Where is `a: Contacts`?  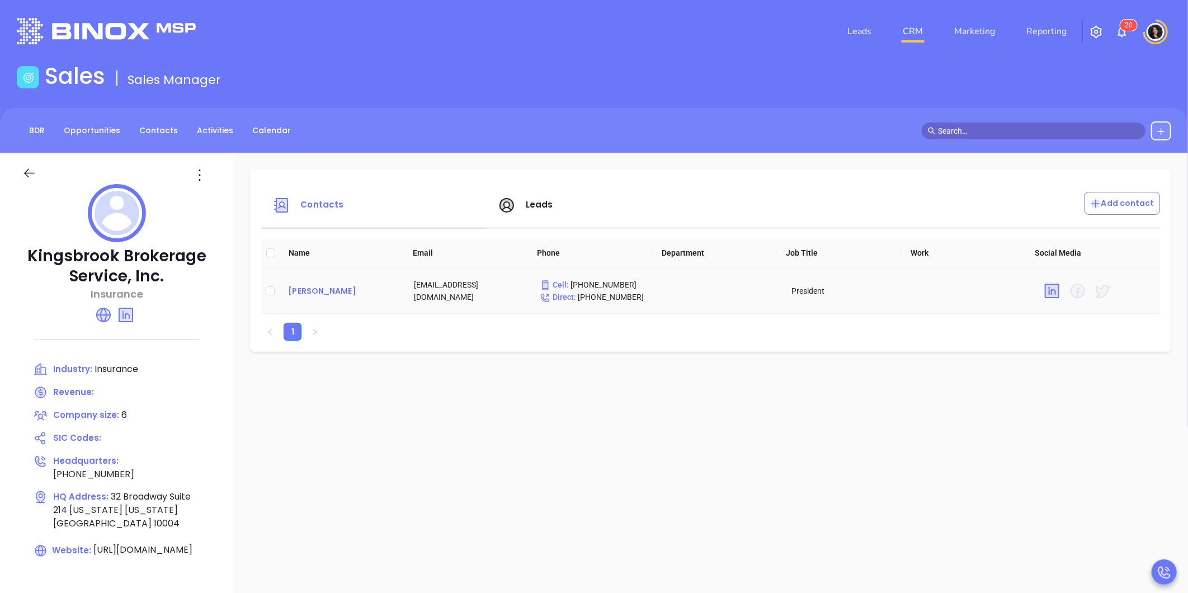 a: Contacts is located at coordinates (158, 130).